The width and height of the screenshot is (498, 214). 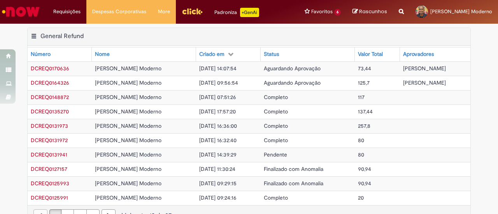 What do you see at coordinates (364, 68) in the screenshot?
I see `span: 73,44` at bounding box center [364, 68].